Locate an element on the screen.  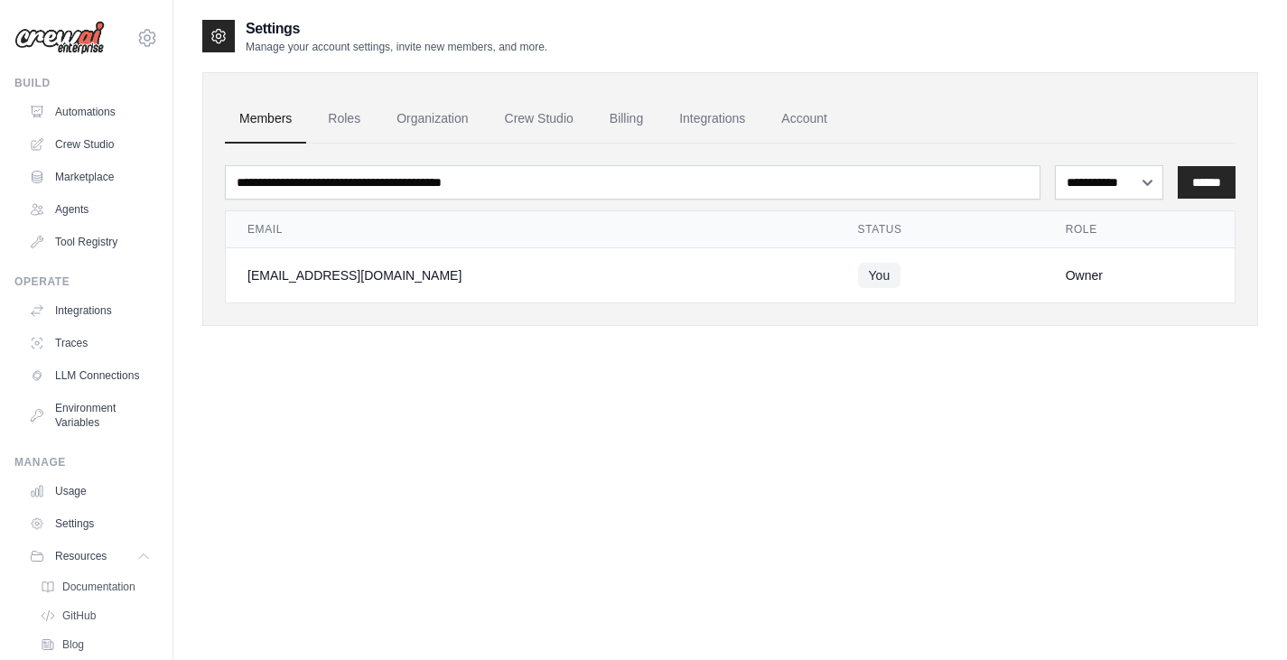
span: You is located at coordinates (880, 276).